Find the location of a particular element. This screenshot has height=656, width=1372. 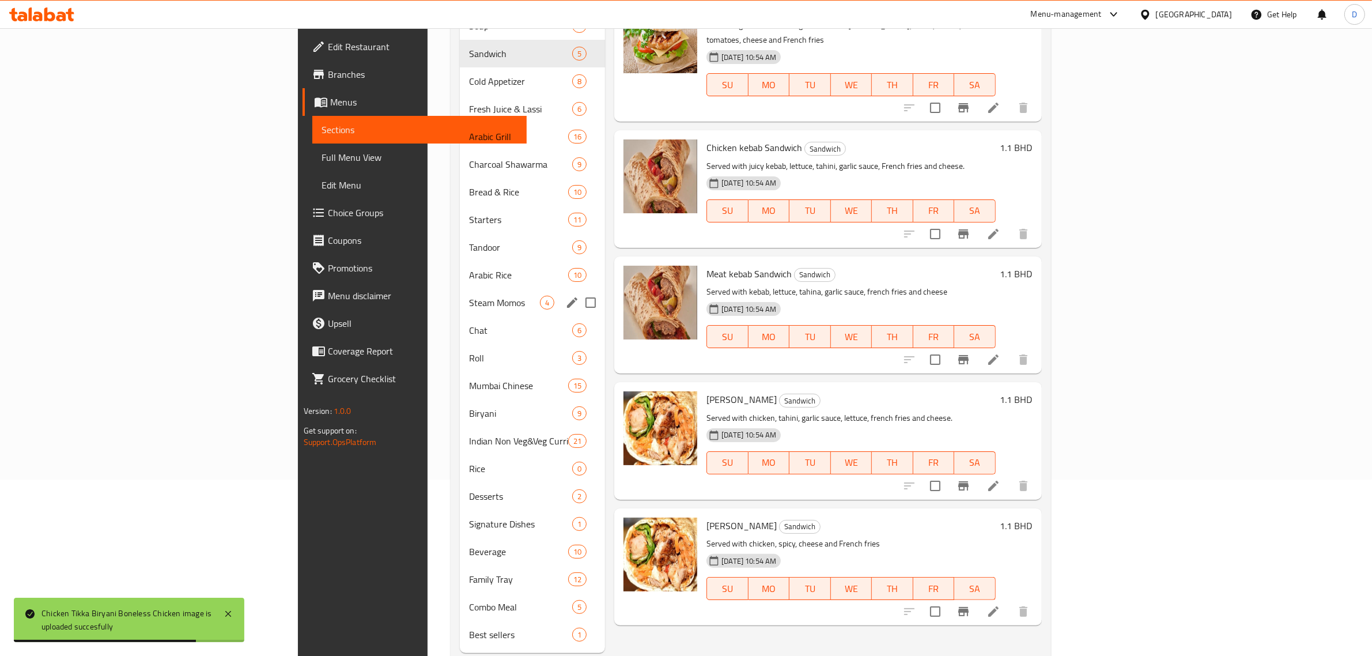

span: Bread & Rice is located at coordinates (518, 192).